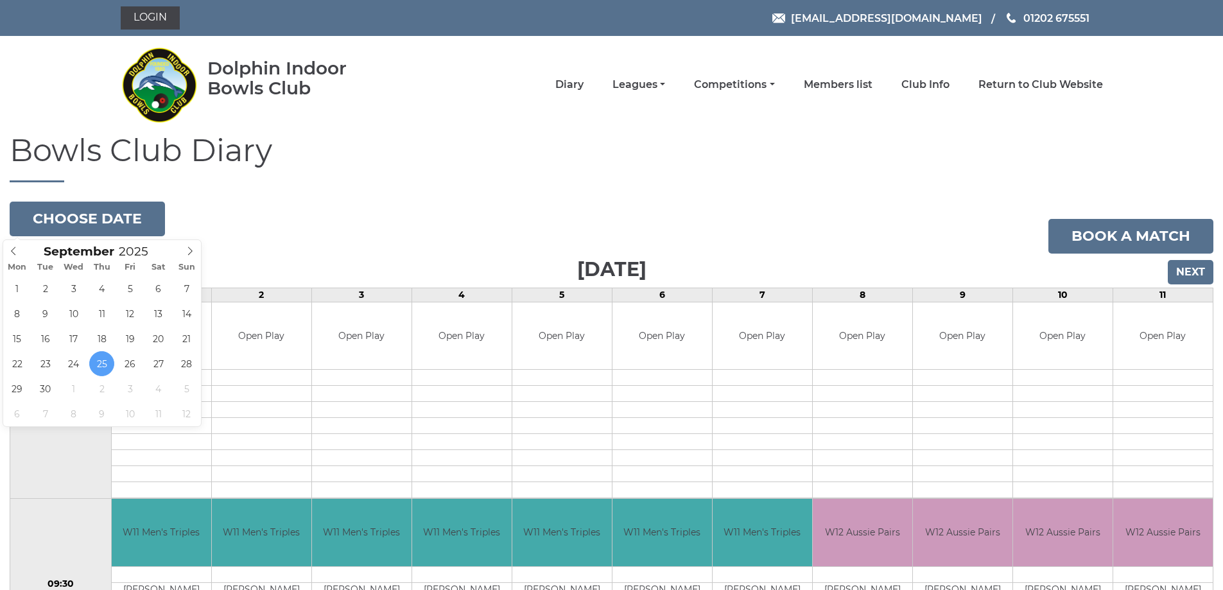 This screenshot has width=1223, height=590. I want to click on td: 8, so click(862, 295).